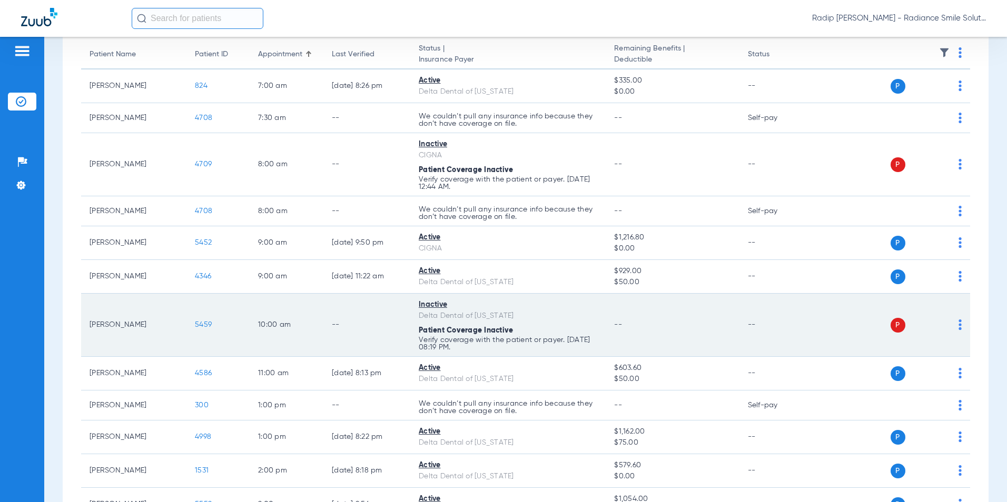 The image size is (1007, 502). I want to click on td: 9:00 AM, so click(286, 277).